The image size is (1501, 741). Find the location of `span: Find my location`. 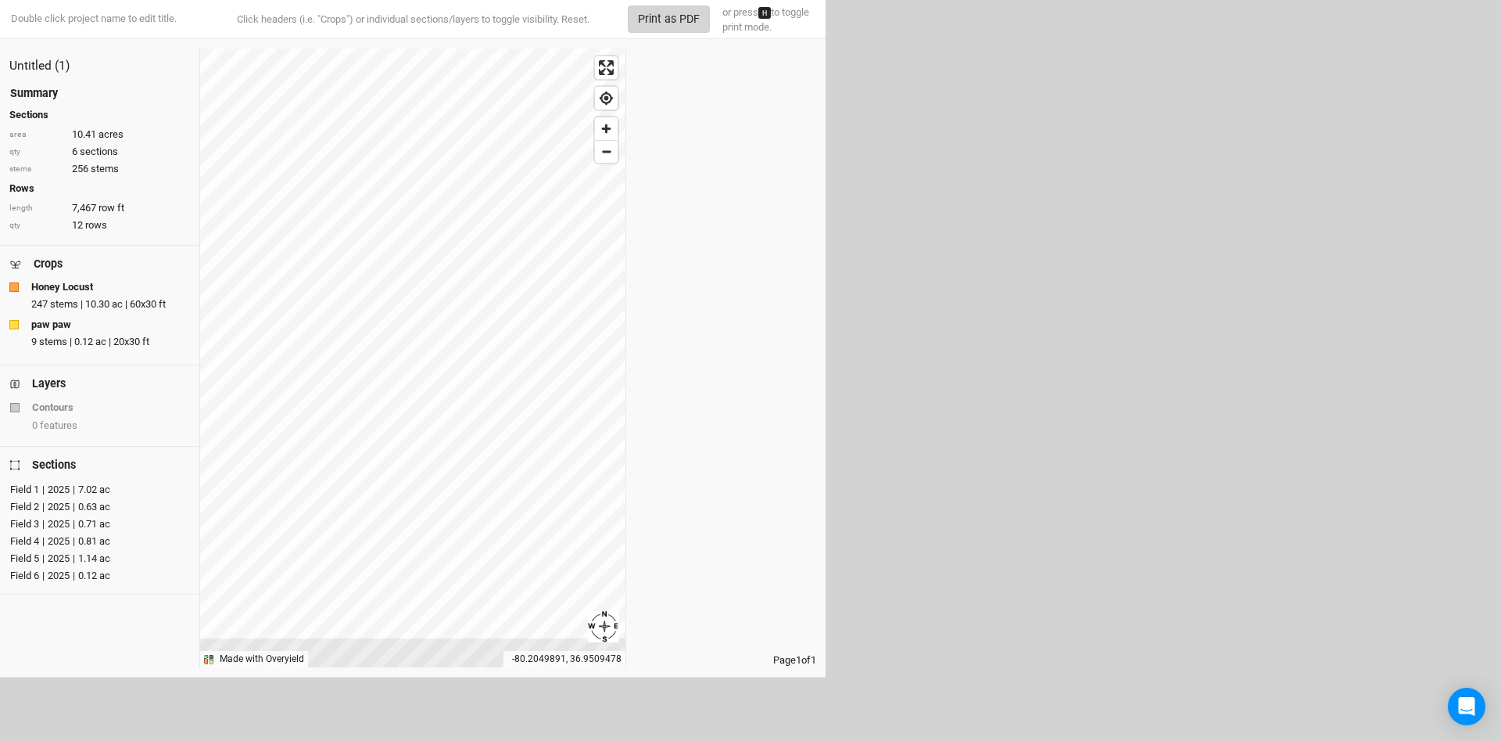

span: Find my location is located at coordinates (606, 98).